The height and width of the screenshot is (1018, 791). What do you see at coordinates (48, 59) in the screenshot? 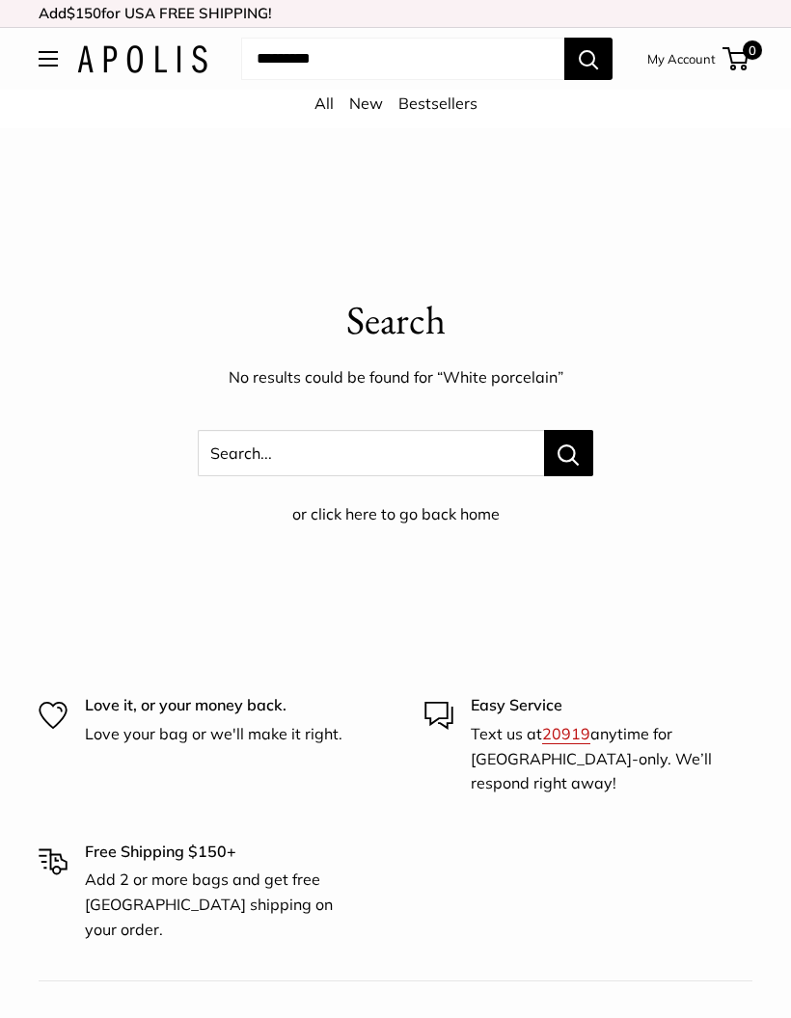
I see `button: Open menu` at bounding box center [48, 59].